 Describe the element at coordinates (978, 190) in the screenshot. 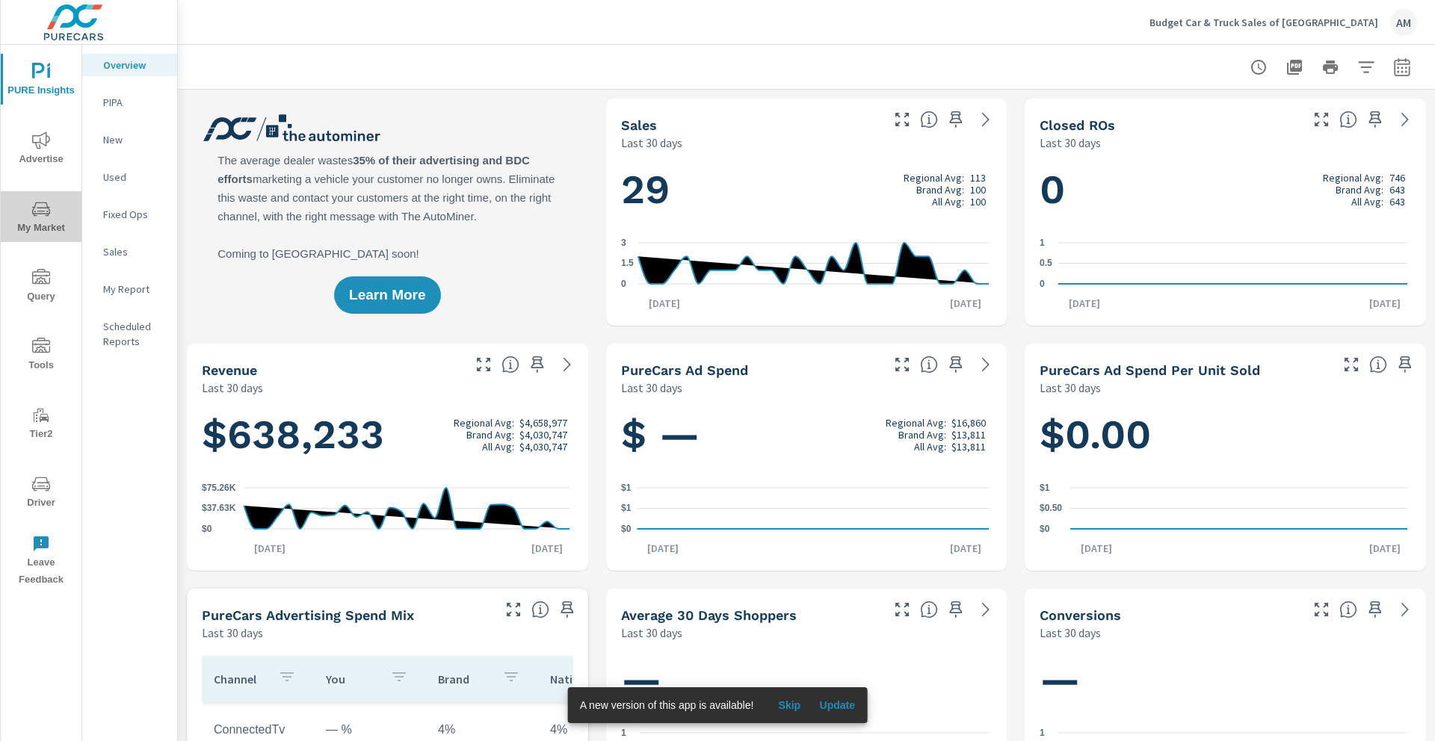

I see `p: 100` at that location.